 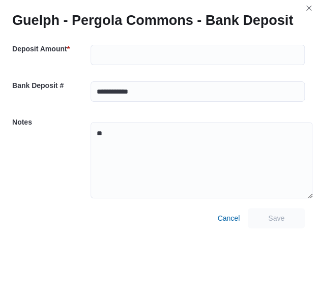 I want to click on span: Save, so click(x=276, y=218).